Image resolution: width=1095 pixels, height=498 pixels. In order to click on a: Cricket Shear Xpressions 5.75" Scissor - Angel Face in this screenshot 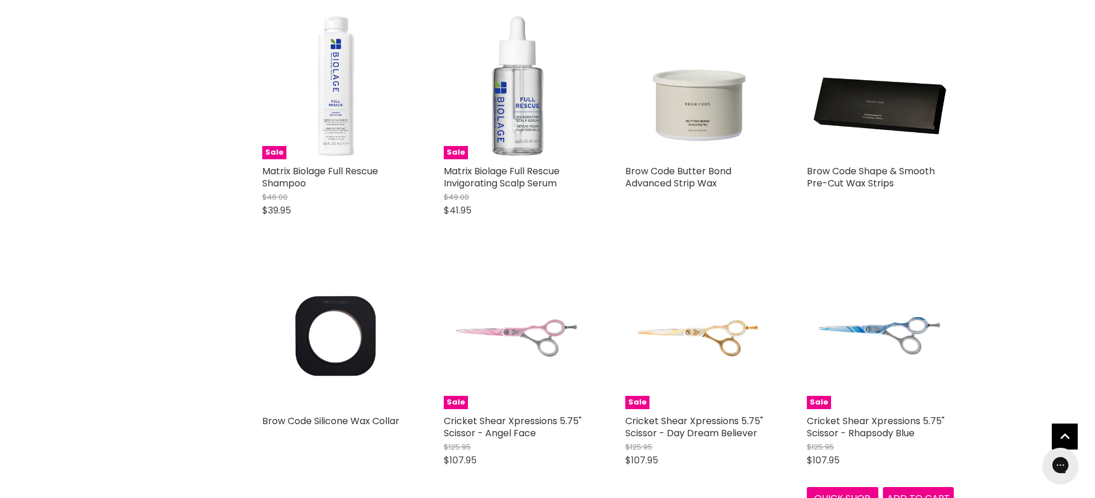, I will do `click(513, 427)`.